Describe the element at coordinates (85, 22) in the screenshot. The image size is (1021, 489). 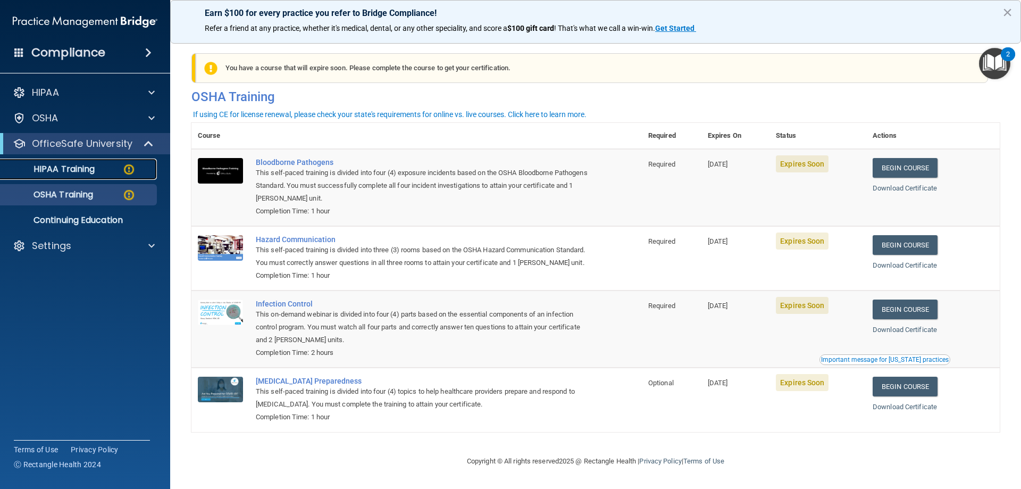
I see `img: PMB logo` at that location.